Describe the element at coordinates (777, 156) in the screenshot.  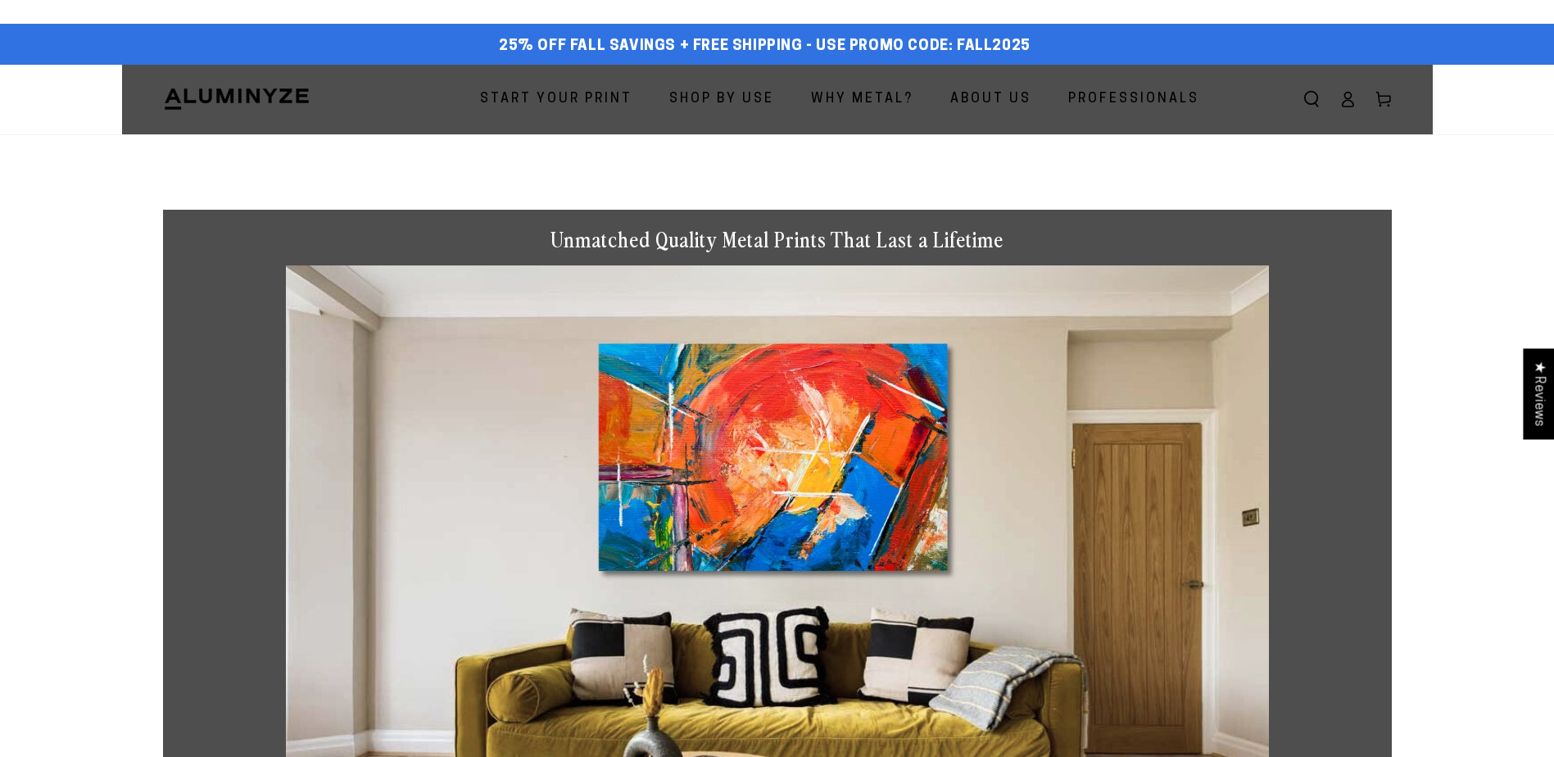
I see `h1: Metal Prints` at that location.